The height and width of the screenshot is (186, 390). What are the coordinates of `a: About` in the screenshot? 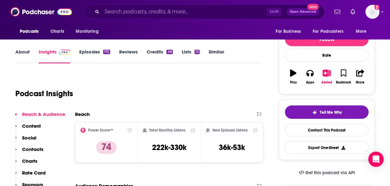 It's located at (22, 56).